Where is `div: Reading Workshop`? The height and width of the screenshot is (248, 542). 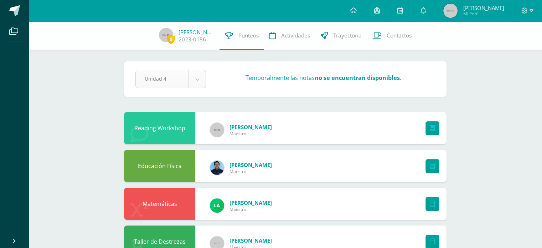 div: Reading Workshop is located at coordinates (160, 128).